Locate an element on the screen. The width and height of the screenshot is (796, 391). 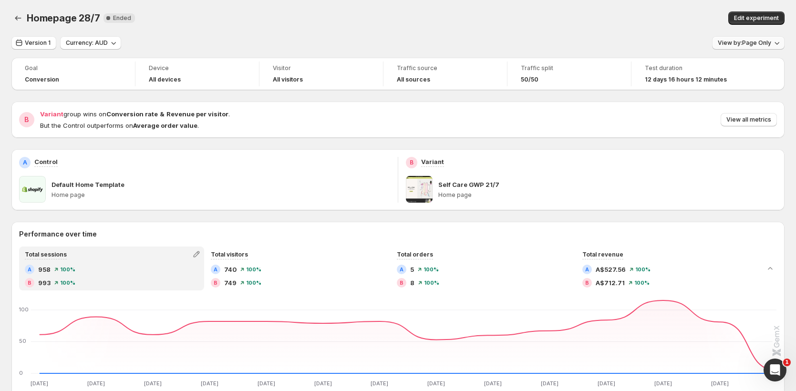
strong: Conversion rate is located at coordinates (132, 114).